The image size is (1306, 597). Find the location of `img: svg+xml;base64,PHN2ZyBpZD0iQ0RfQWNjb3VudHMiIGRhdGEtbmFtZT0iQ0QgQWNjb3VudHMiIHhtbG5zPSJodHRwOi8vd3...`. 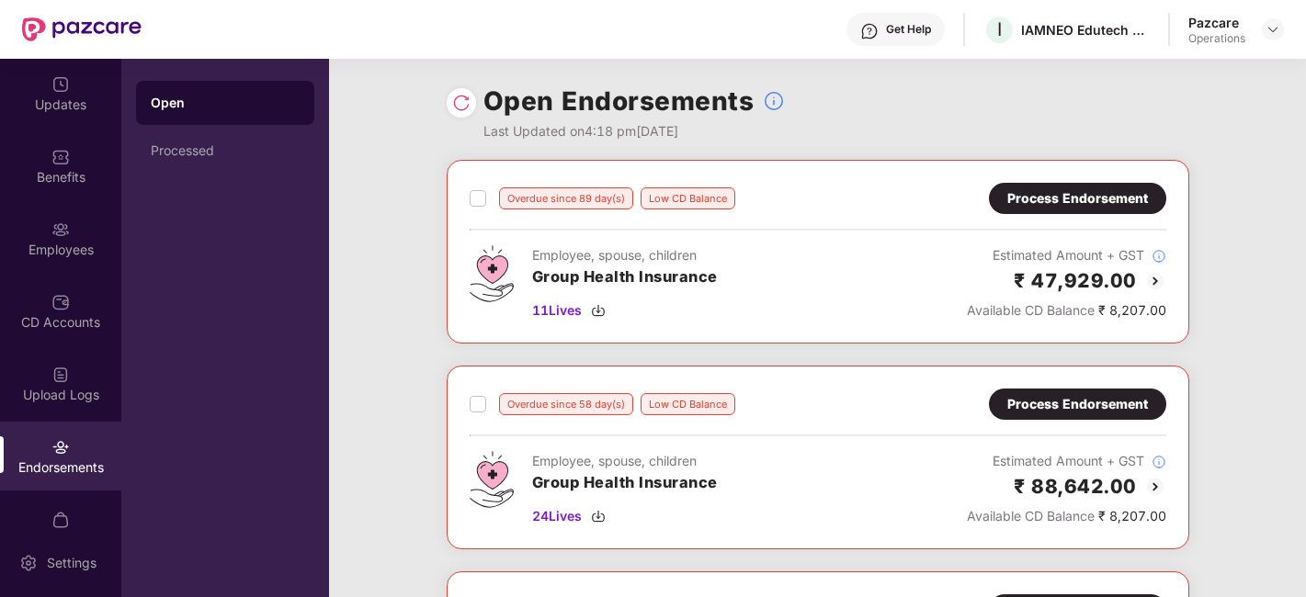

img: svg+xml;base64,PHN2ZyBpZD0iQ0RfQWNjb3VudHMiIGRhdGEtbmFtZT0iQ0QgQWNjb3VudHMiIHhtbG5zPSJodHRwOi8vd3... is located at coordinates (61, 302).